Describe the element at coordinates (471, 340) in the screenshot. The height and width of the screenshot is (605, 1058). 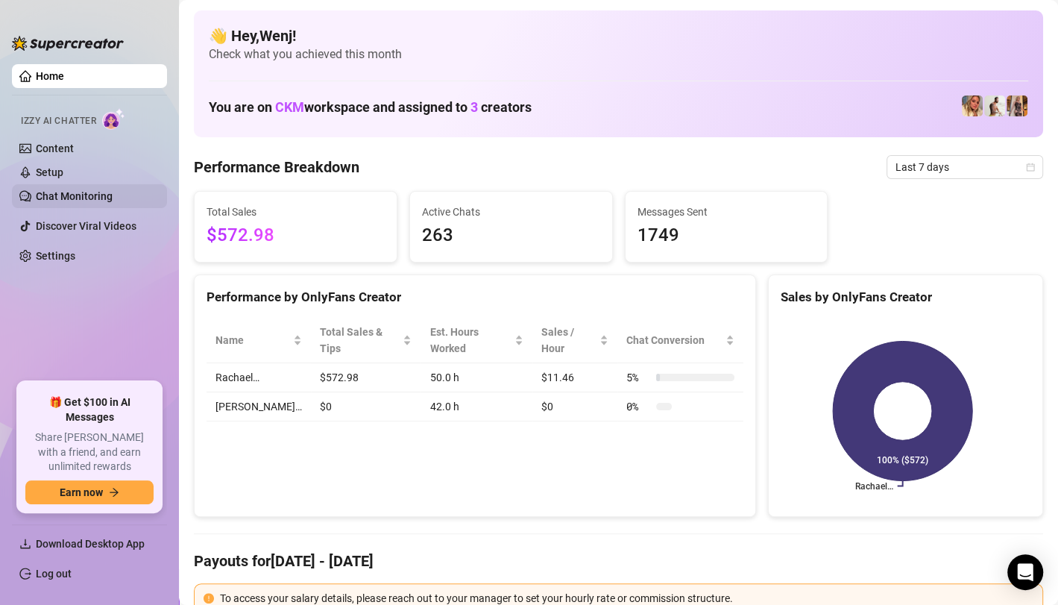
I see `div: Est. Hours Worked` at that location.